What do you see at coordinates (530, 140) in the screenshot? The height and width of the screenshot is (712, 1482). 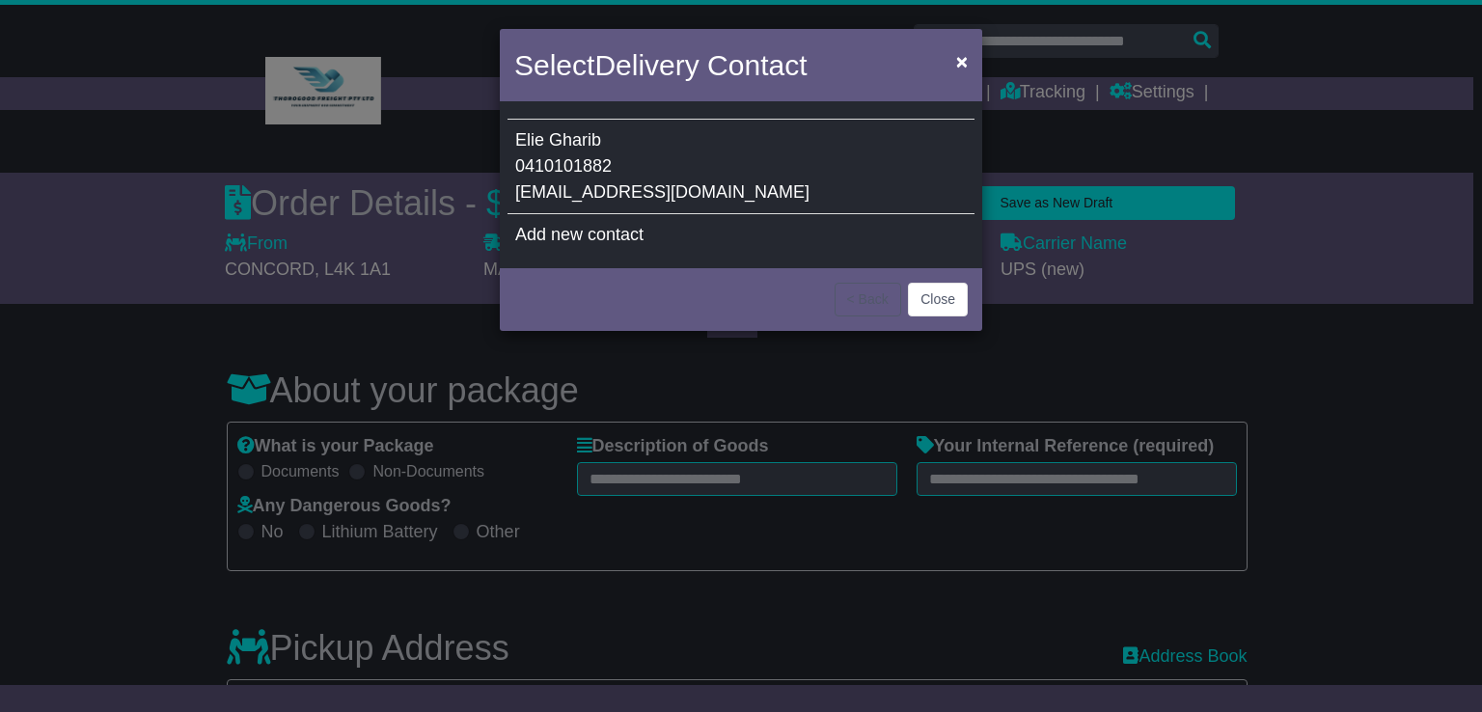 I see `span: Elie` at bounding box center [530, 140].